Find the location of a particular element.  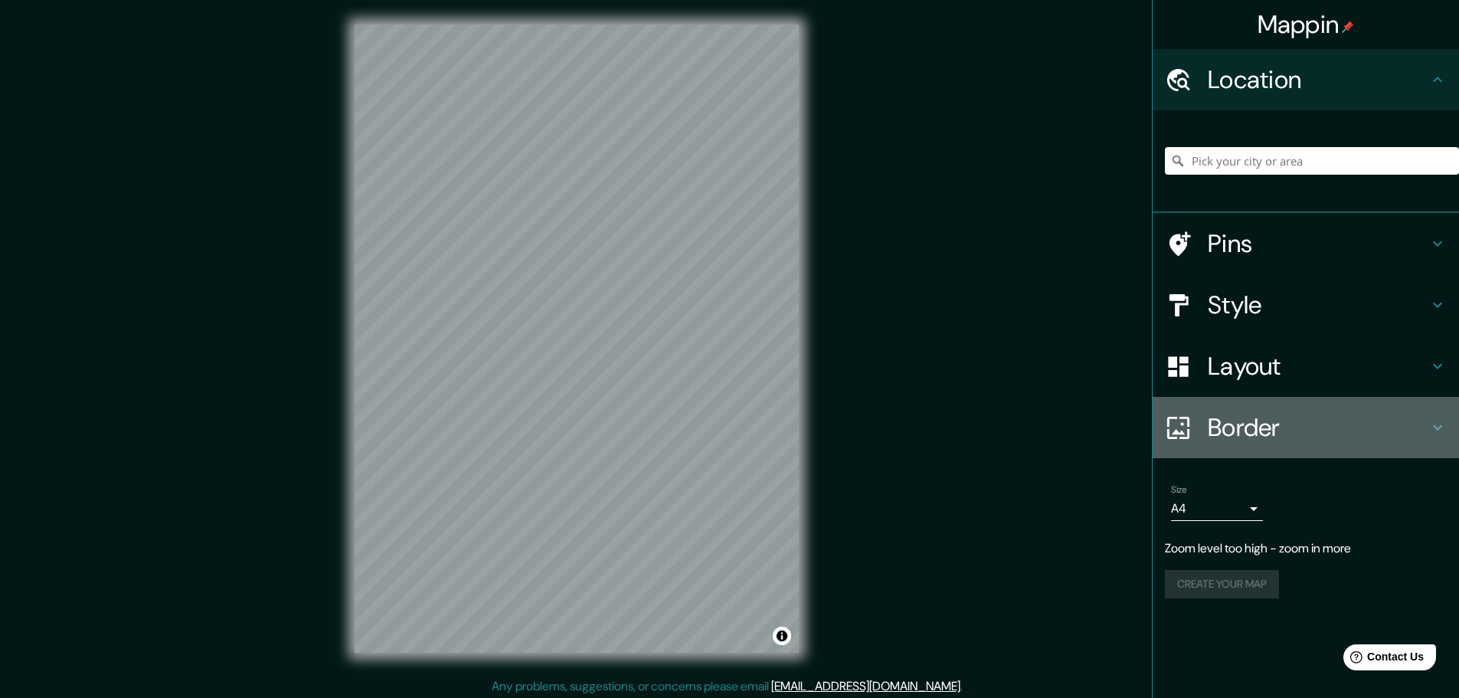

div: Border is located at coordinates (1306, 427).